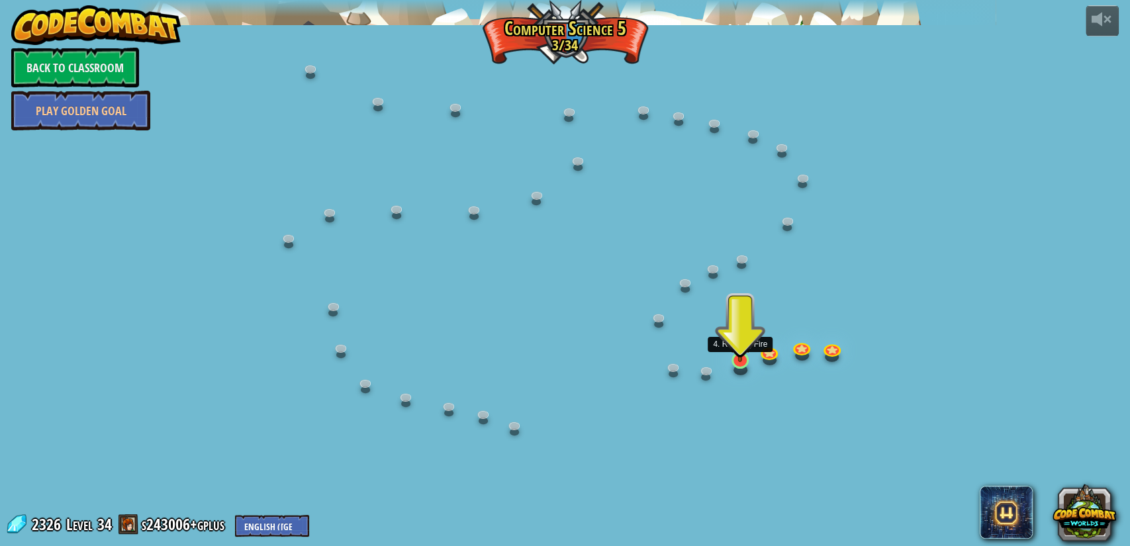 Image resolution: width=1130 pixels, height=546 pixels. What do you see at coordinates (75, 68) in the screenshot?
I see `a: Back to Classroom` at bounding box center [75, 68].